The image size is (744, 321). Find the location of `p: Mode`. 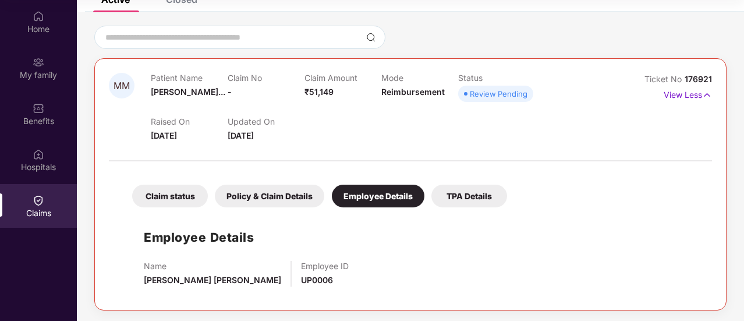

p: Mode is located at coordinates (420, 77).